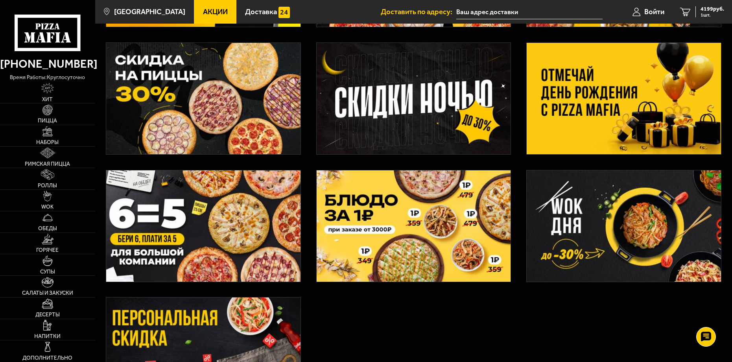 Image resolution: width=732 pixels, height=362 pixels. What do you see at coordinates (47, 337) in the screenshot?
I see `span: Напитки` at bounding box center [47, 337].